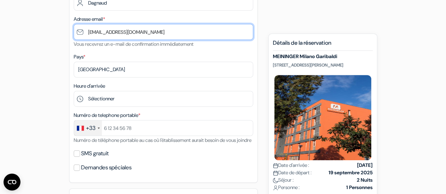 This screenshot has width=446, height=194. I want to click on label: Heure d'arrivée, so click(89, 86).